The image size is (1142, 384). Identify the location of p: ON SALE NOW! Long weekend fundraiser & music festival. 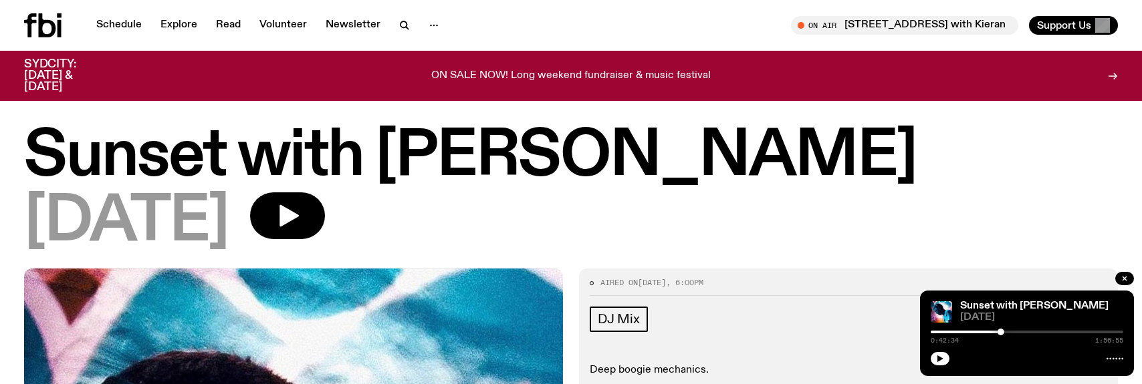
(571, 76).